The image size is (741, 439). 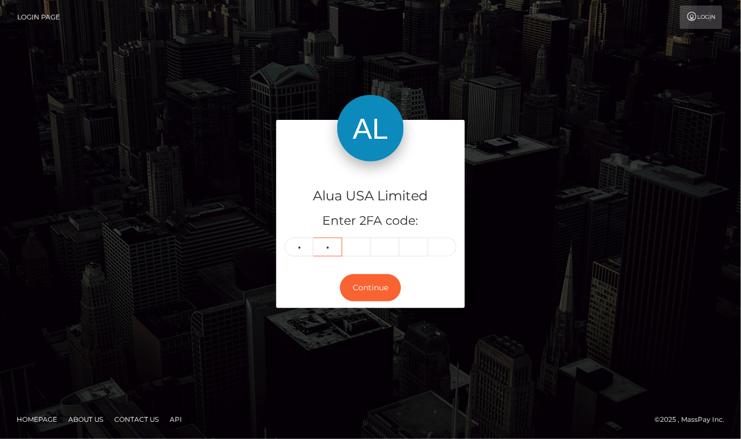 I want to click on div: © 2025 , MassPay Inc., so click(x=694, y=420).